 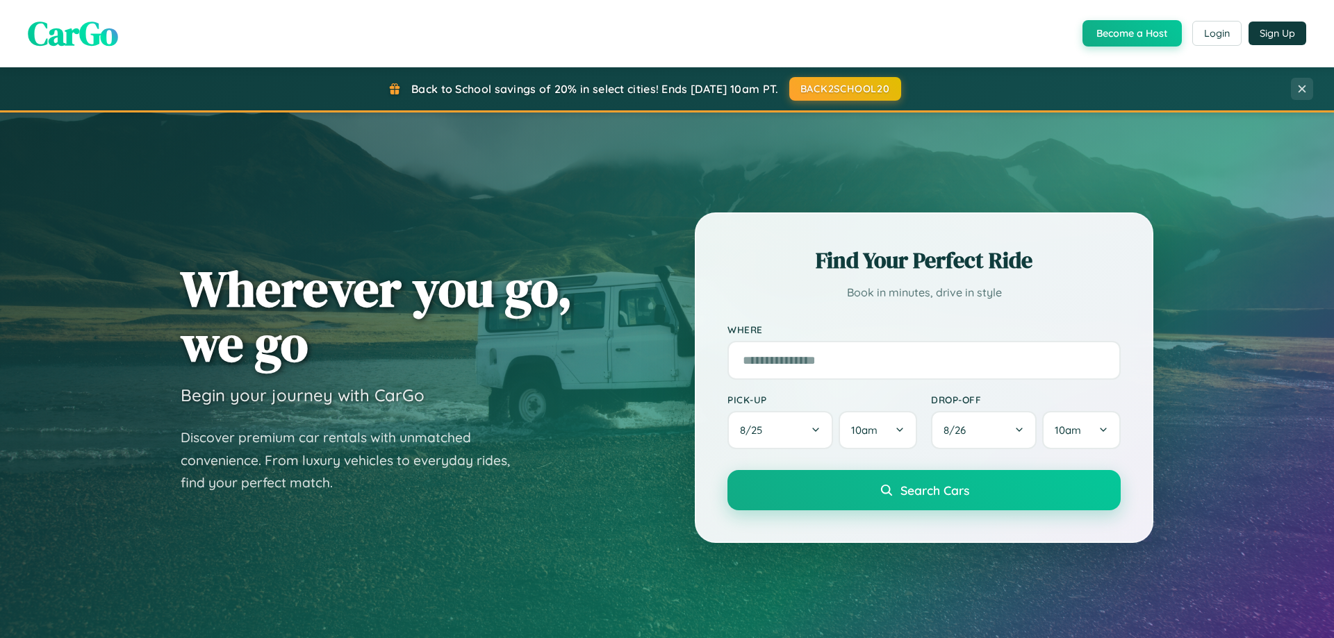 I want to click on button: Sign Up, so click(x=1277, y=33).